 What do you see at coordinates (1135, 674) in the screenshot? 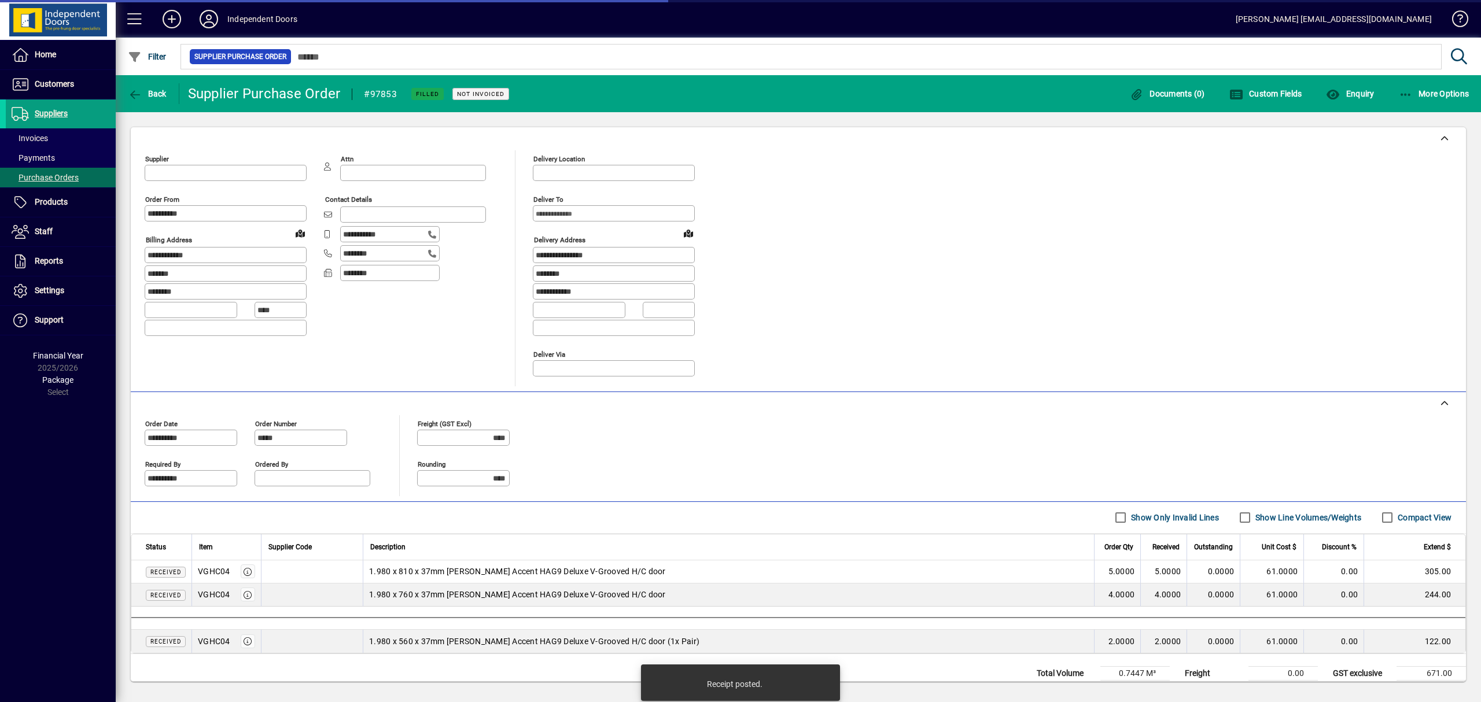
I see `td: 0.7447 M³` at bounding box center [1135, 674].